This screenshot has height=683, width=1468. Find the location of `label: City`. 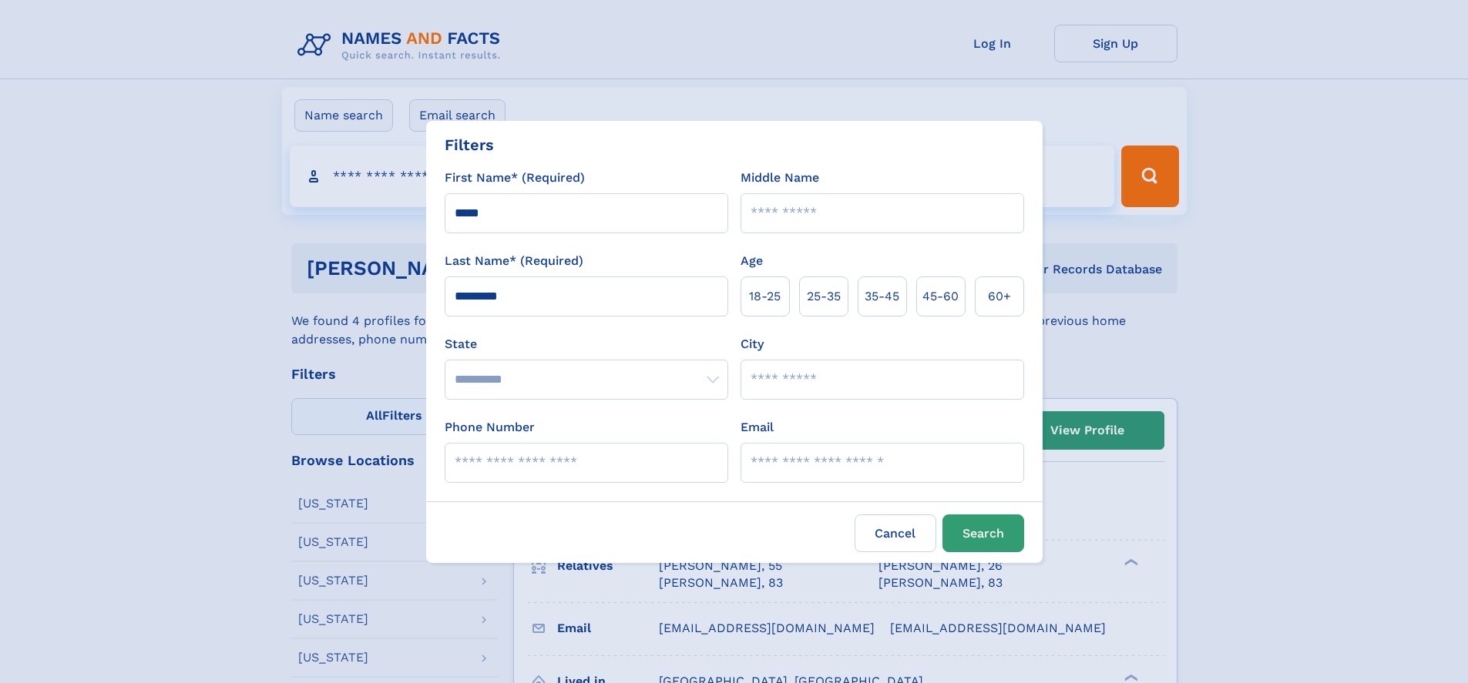

label: City is located at coordinates (752, 344).